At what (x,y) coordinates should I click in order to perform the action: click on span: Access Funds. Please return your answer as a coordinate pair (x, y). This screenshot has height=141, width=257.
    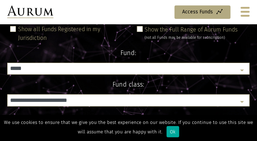
    Looking at the image, I should click on (197, 12).